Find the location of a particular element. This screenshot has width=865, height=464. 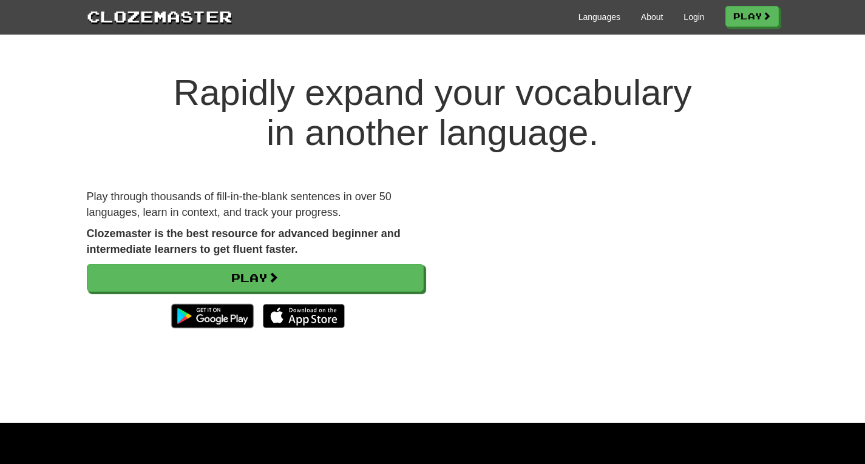

a: Clozemaster is located at coordinates (160, 16).